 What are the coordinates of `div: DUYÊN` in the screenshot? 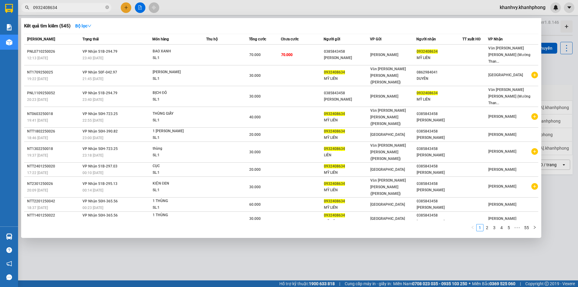 It's located at (439, 79).